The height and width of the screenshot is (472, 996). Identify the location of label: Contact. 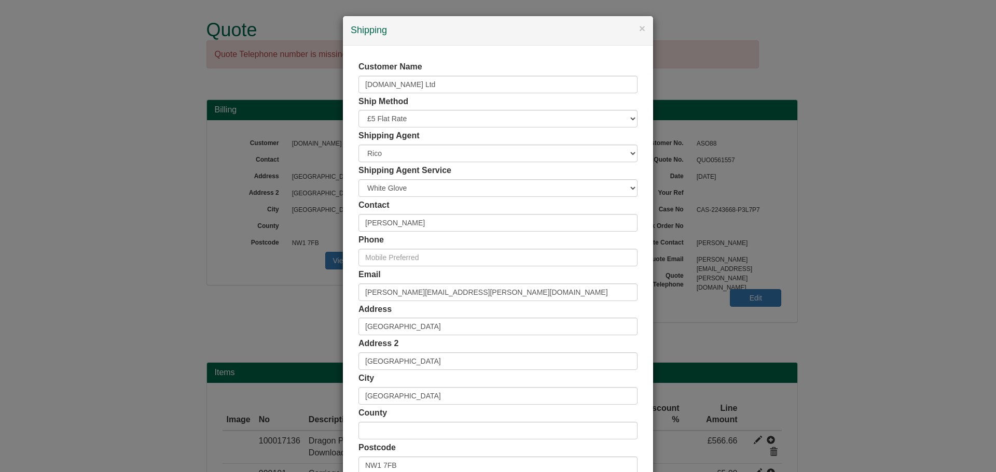
(374, 205).